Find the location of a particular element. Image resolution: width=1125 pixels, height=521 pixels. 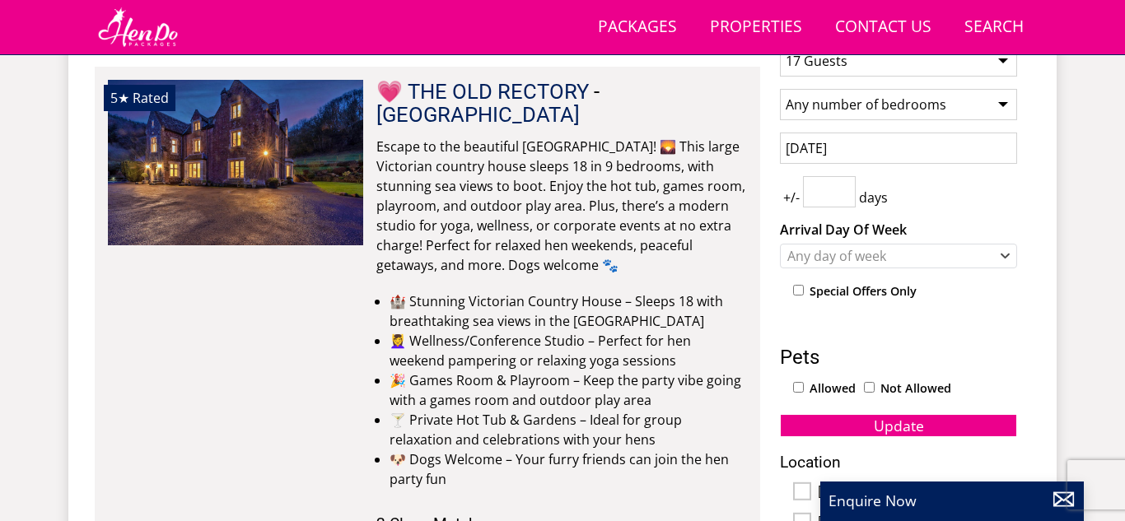

li: 💆‍♀️ Wellness/Conference Studio – Perfect for hen weekend pampering or relaxing yoga sessions is located at coordinates (568, 351).